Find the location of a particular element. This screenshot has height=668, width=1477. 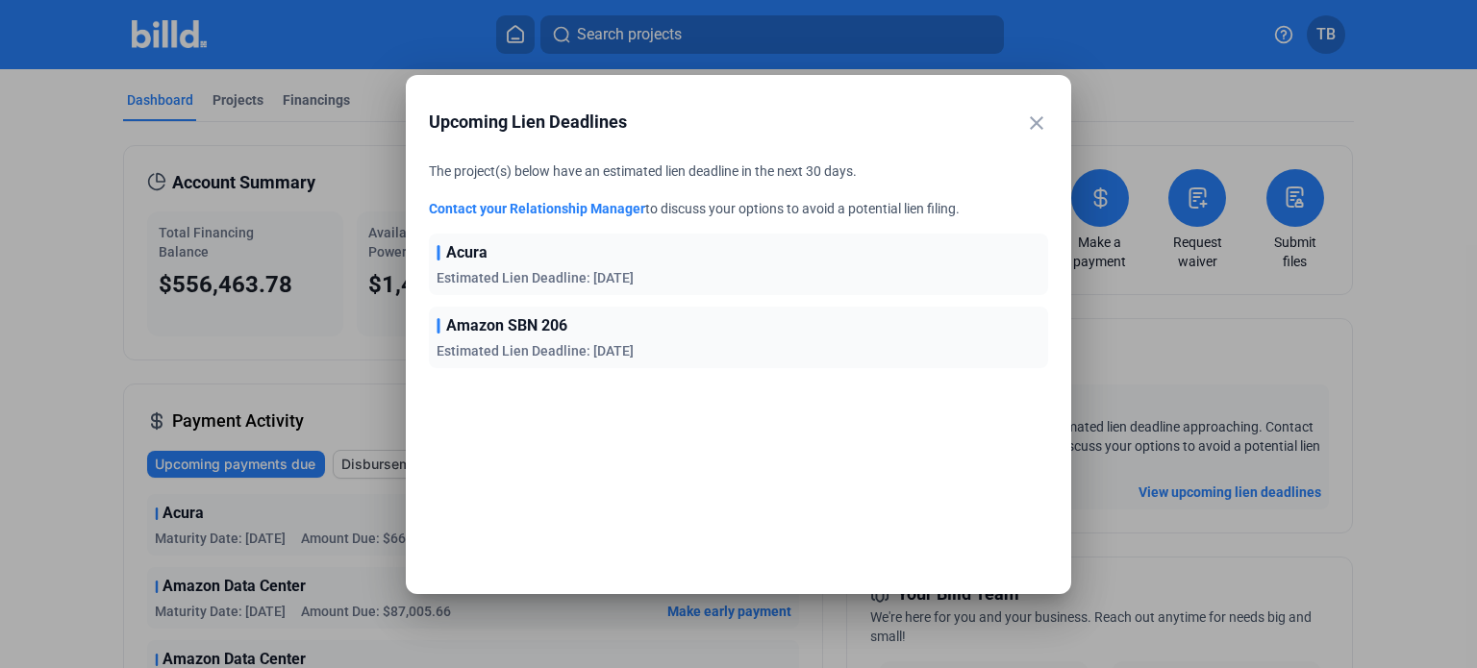

span: to discuss your options to avoid a potential lien filing. is located at coordinates (802, 209).